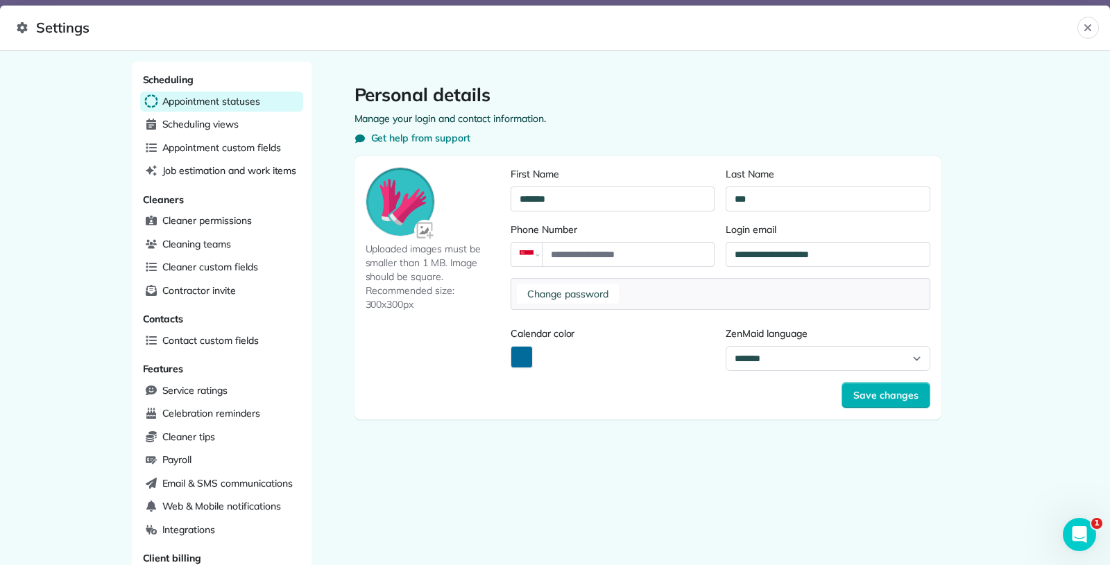  What do you see at coordinates (221, 268) in the screenshot?
I see `a: Cleaner custom fields` at bounding box center [221, 268].